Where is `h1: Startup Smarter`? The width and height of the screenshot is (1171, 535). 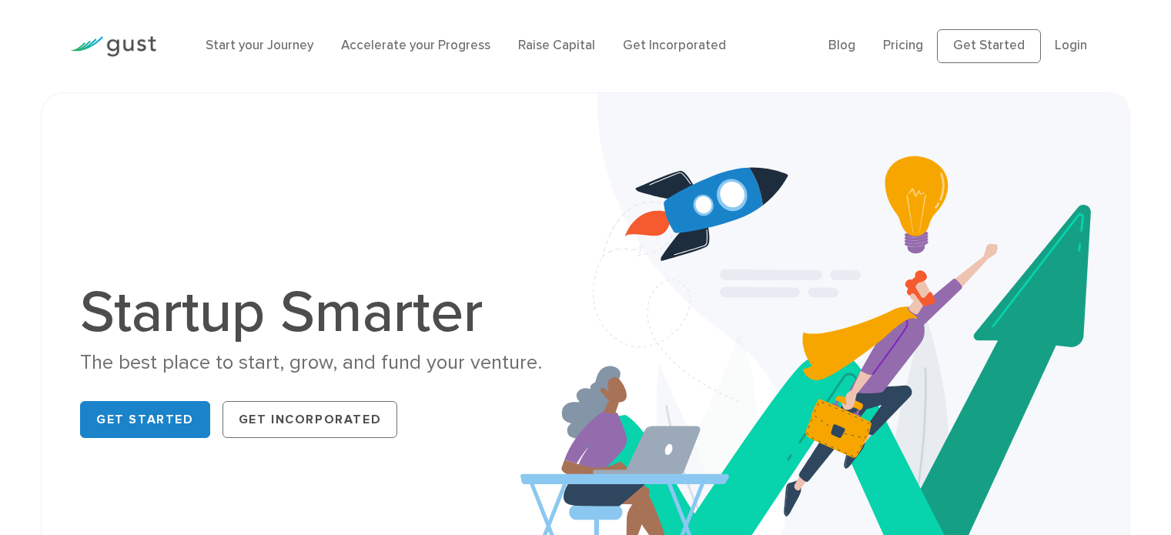
h1: Startup Smarter is located at coordinates (326, 312).